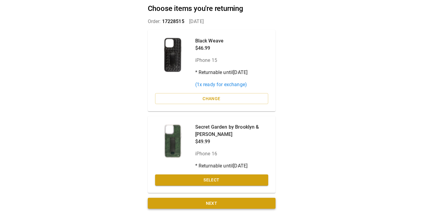  I want to click on p: $49.99, so click(232, 142).